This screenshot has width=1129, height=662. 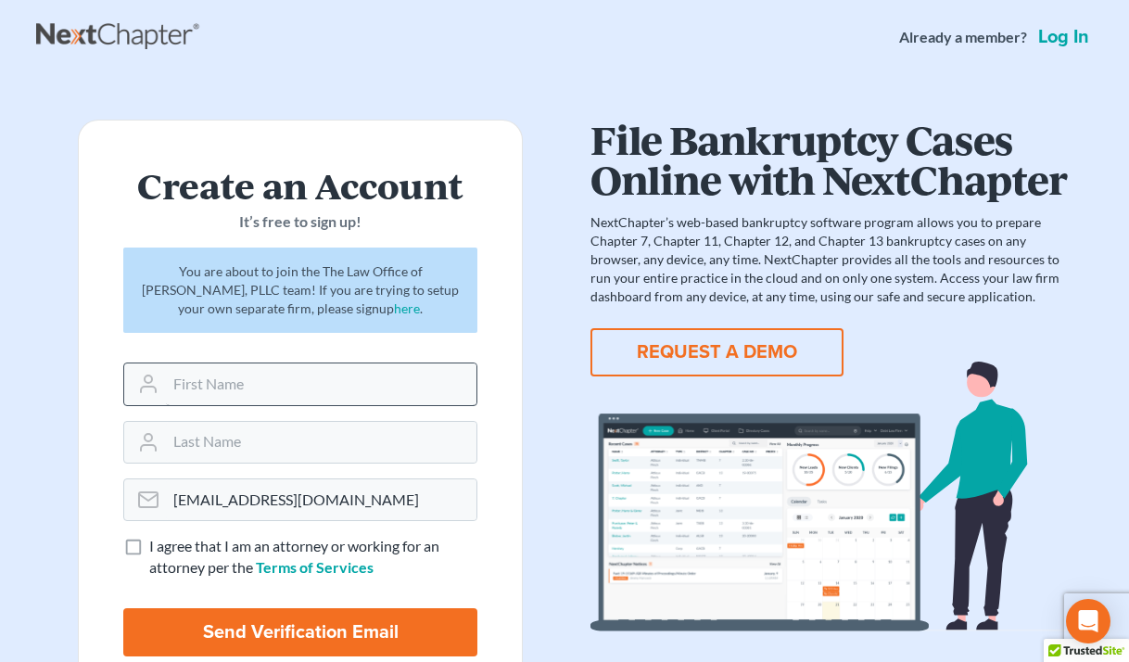 What do you see at coordinates (829, 260) in the screenshot?
I see `p: NextChapter’s web-based bankruptcy software program allows you to prepare Chapter 7, Chapter 11, ...` at bounding box center [829, 260].